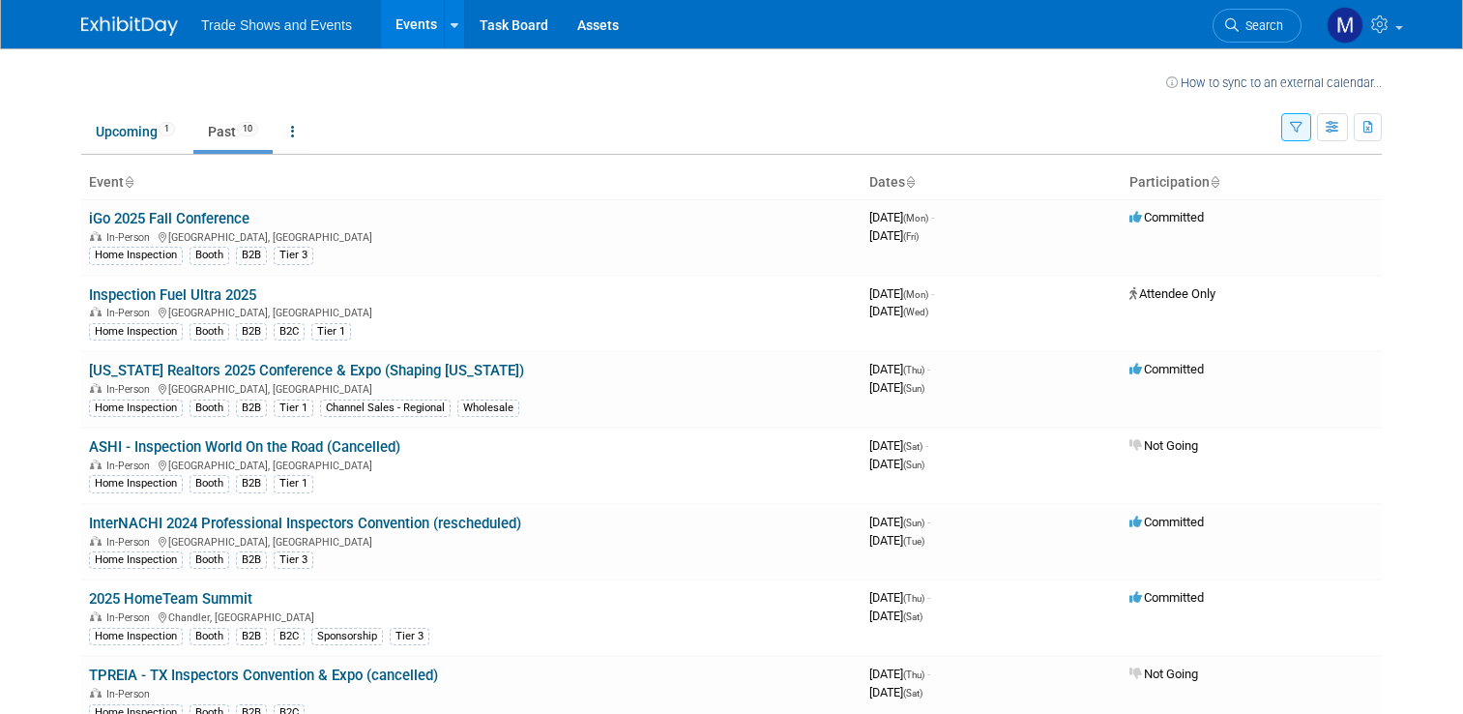 This screenshot has width=1463, height=714. I want to click on th: Dates, so click(991, 183).